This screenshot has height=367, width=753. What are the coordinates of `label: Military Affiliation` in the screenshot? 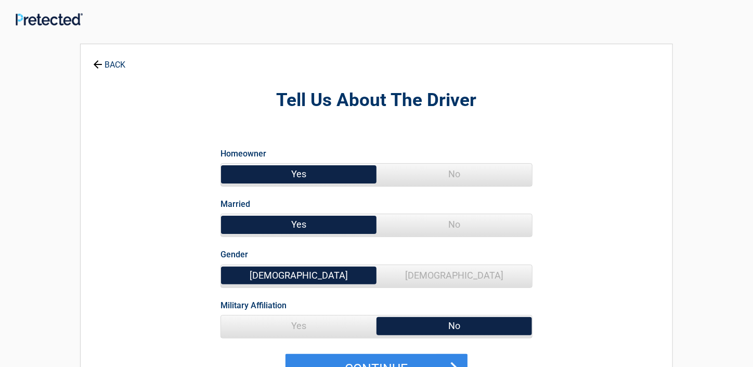 It's located at (253, 305).